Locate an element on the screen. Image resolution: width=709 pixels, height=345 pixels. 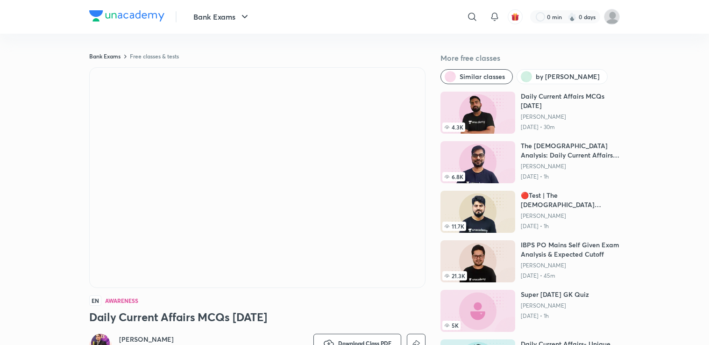
h6: IBPS PO Mains Self Given Exam Analysis & Expected Cutoff is located at coordinates (570, 249).